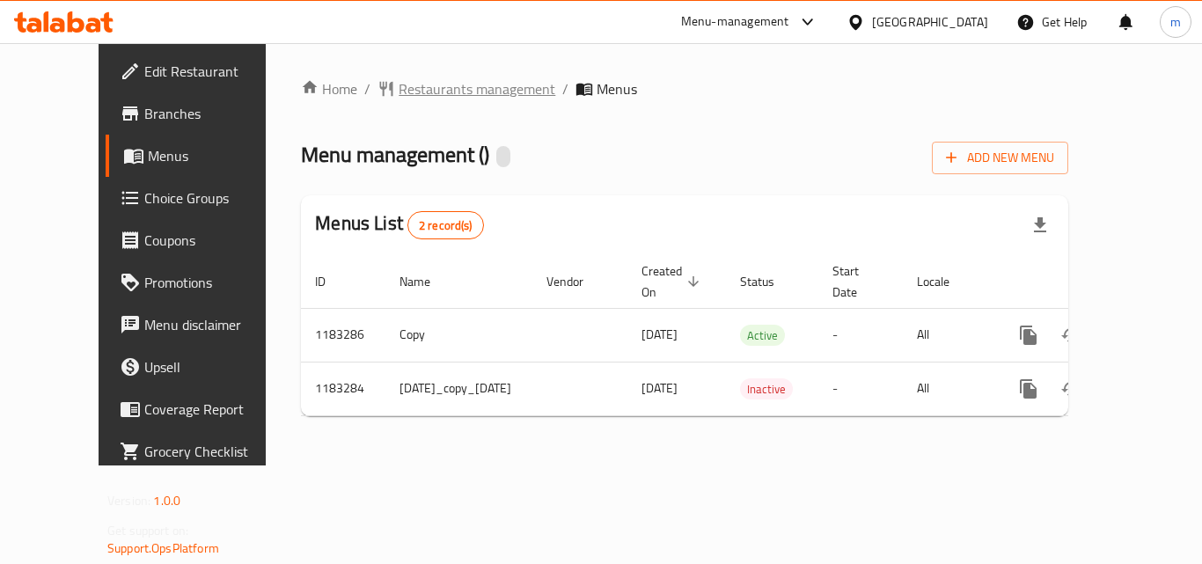 The width and height of the screenshot is (1202, 564). Describe the element at coordinates (399, 224) in the screenshot. I see `h2: Menus List` at that location.